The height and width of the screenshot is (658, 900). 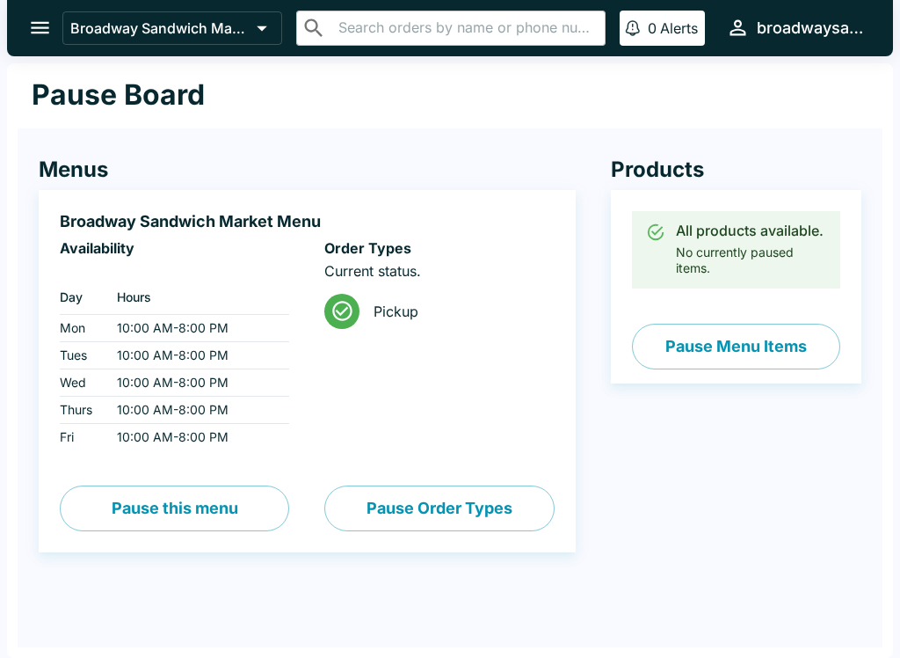 What do you see at coordinates (174, 248) in the screenshot?
I see `h6: Availability` at bounding box center [174, 248].